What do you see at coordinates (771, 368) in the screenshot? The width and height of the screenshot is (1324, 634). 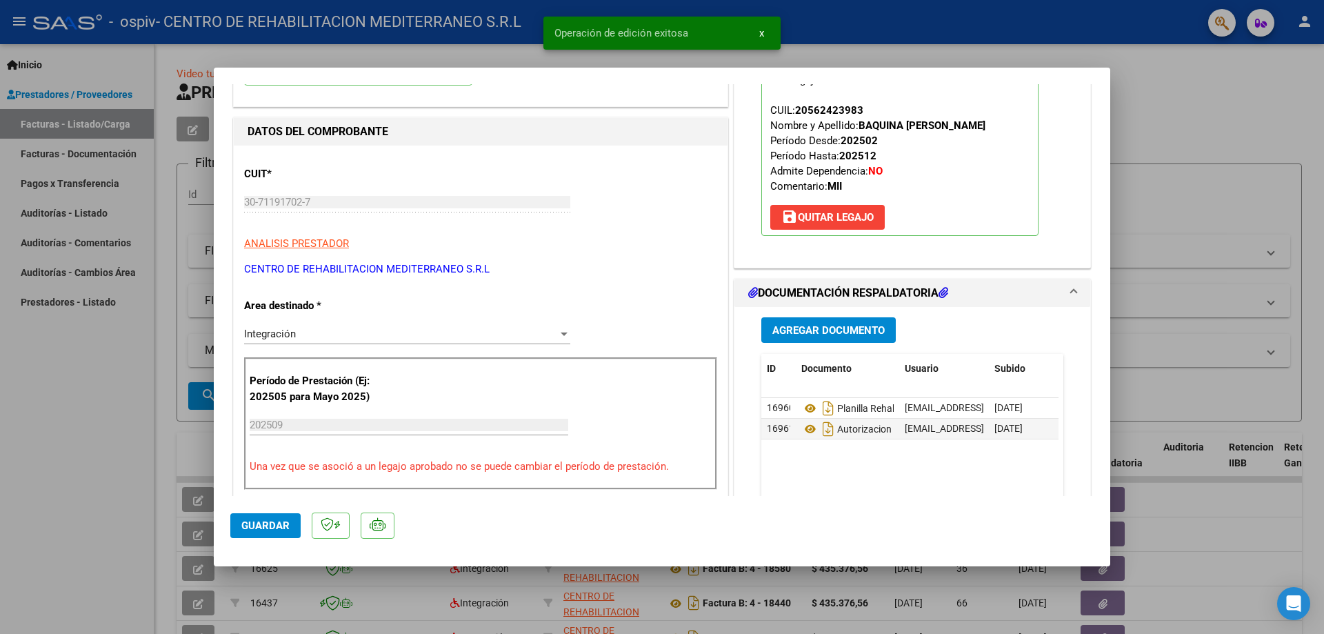 I see `span: ID` at bounding box center [771, 368].